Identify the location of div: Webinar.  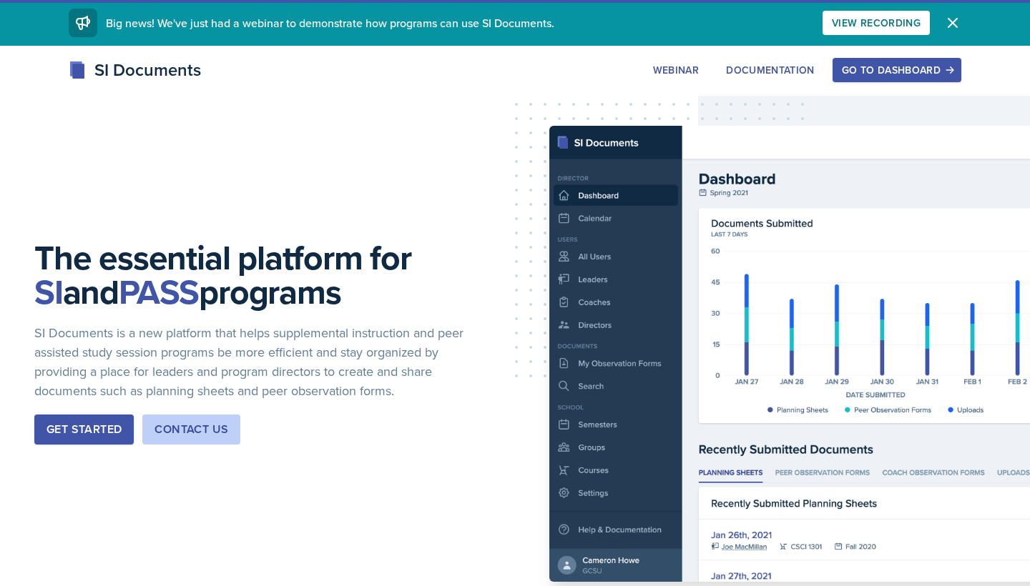
(676, 70).